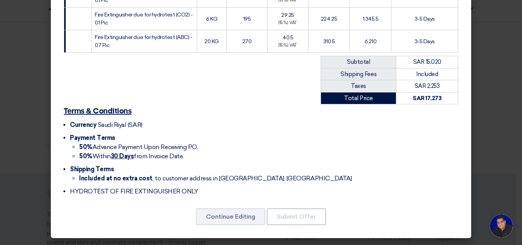 This screenshot has width=522, height=245. What do you see at coordinates (212, 19) in the screenshot?
I see `span: 6 KG` at bounding box center [212, 19].